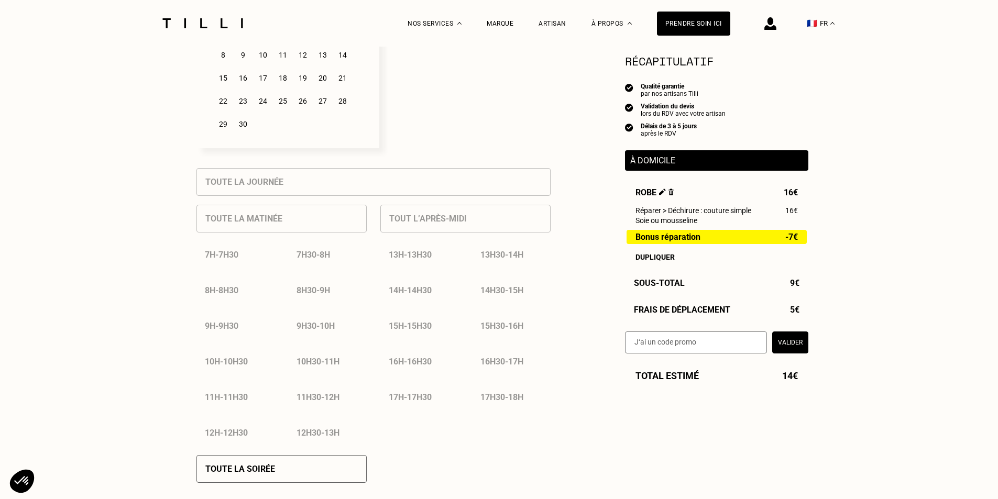 The image size is (998, 499). What do you see at coordinates (717, 310) in the screenshot?
I see `div: Frais de déplacement` at bounding box center [717, 310].